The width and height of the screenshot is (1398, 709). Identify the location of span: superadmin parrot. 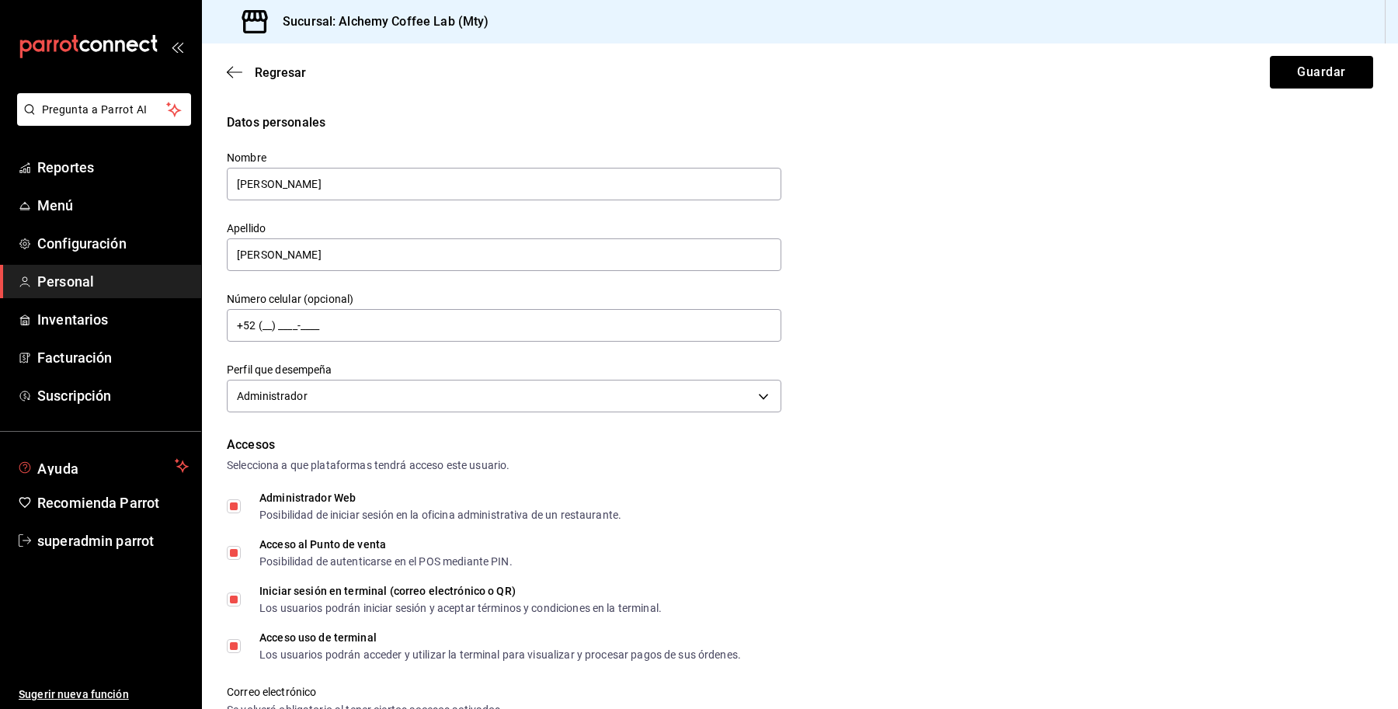
(113, 540).